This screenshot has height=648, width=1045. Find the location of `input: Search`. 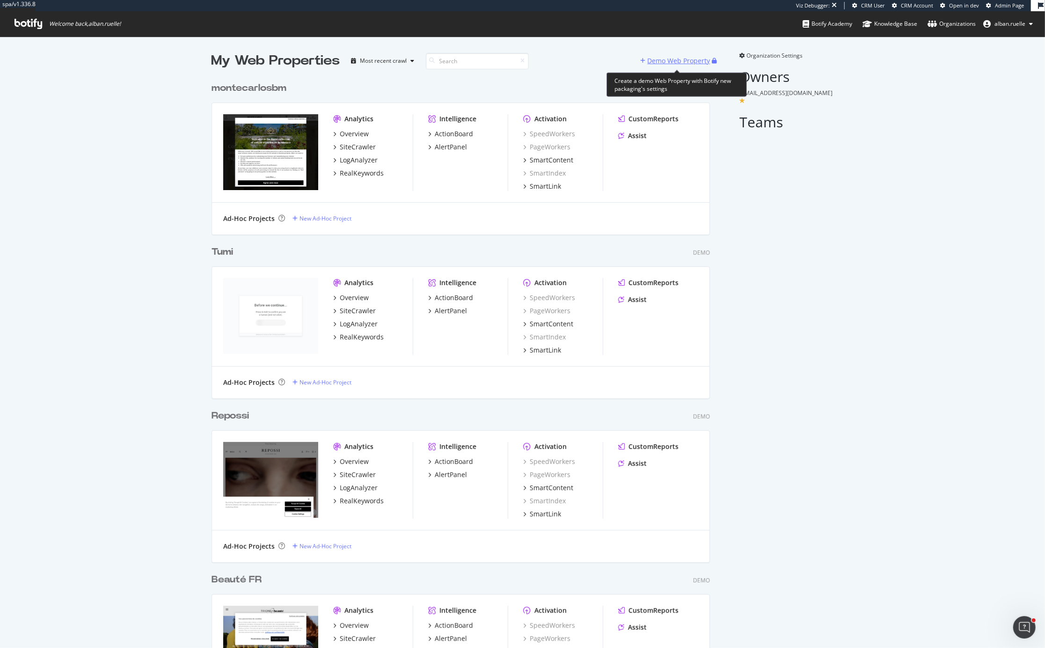

input: Search is located at coordinates (478, 61).